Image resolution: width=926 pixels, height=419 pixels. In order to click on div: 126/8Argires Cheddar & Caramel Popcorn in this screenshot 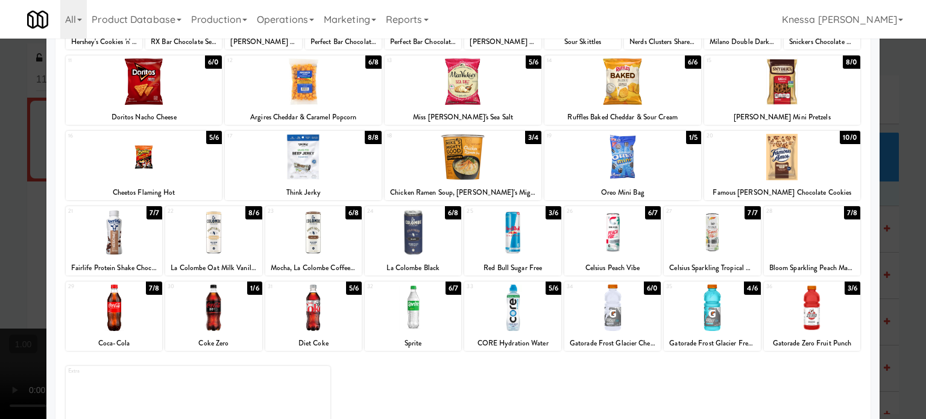, I will do `click(303, 90)`.